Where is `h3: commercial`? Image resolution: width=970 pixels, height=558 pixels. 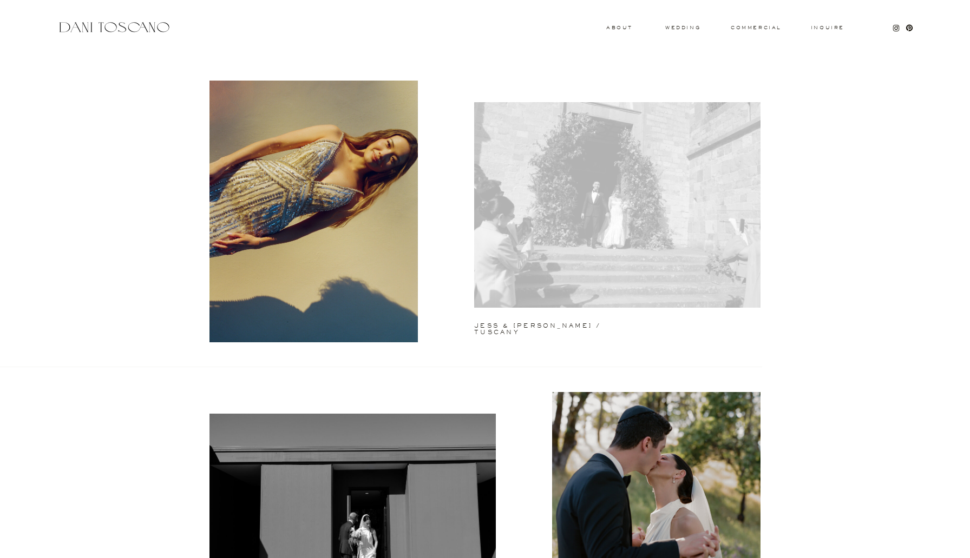 h3: commercial is located at coordinates (755, 28).